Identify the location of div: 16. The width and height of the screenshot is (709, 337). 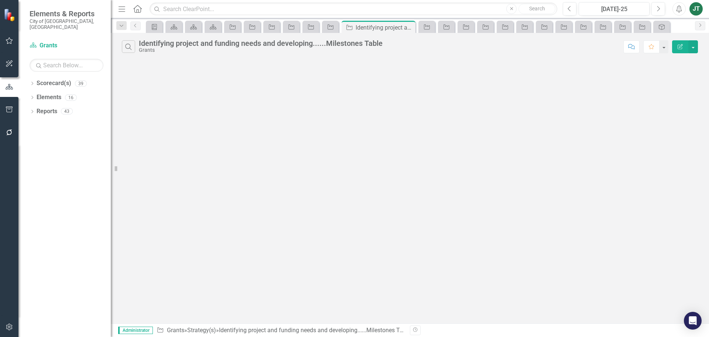
(71, 97).